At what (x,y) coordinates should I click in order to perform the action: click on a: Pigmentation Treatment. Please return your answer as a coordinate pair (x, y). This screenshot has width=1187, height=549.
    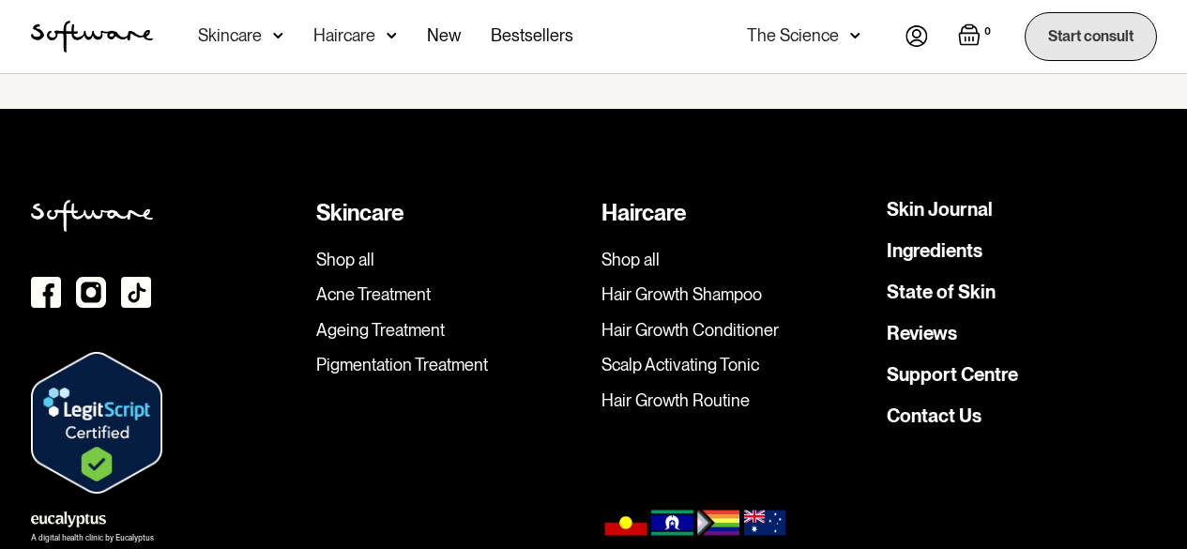
    Looking at the image, I should click on (451, 365).